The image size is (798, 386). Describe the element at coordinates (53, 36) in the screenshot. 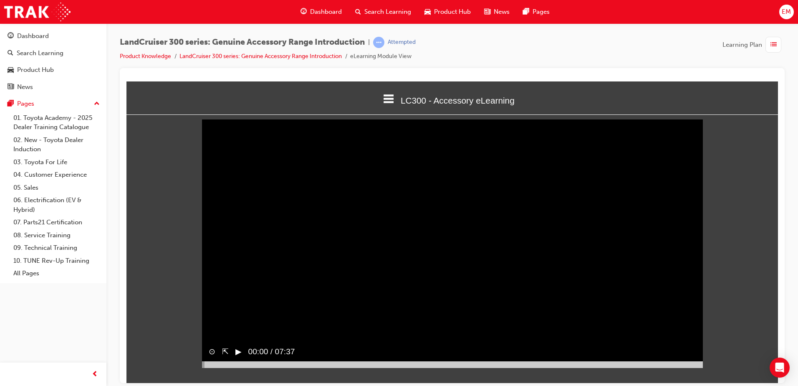

I see `a: Dashboard` at that location.